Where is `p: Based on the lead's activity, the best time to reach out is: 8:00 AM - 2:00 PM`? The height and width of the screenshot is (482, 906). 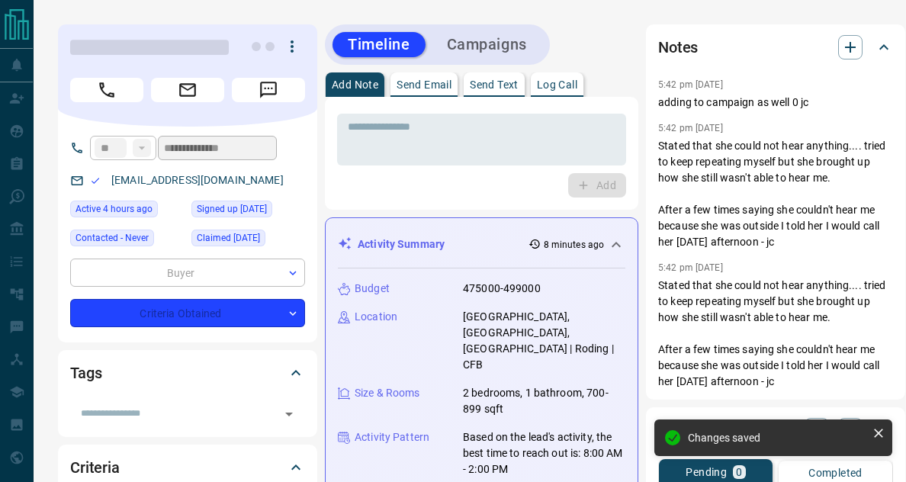
p: Based on the lead's activity, the best time to reach out is: 8:00 AM - 2:00 PM is located at coordinates (544, 453).